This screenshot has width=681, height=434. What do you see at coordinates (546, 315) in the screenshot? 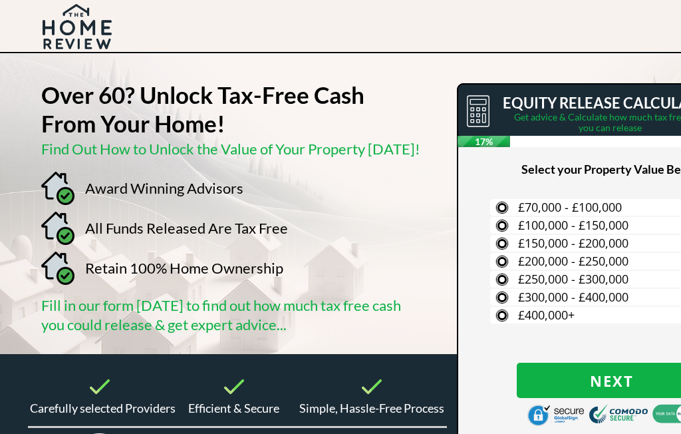
I see `span: £400,000+` at bounding box center [546, 315].